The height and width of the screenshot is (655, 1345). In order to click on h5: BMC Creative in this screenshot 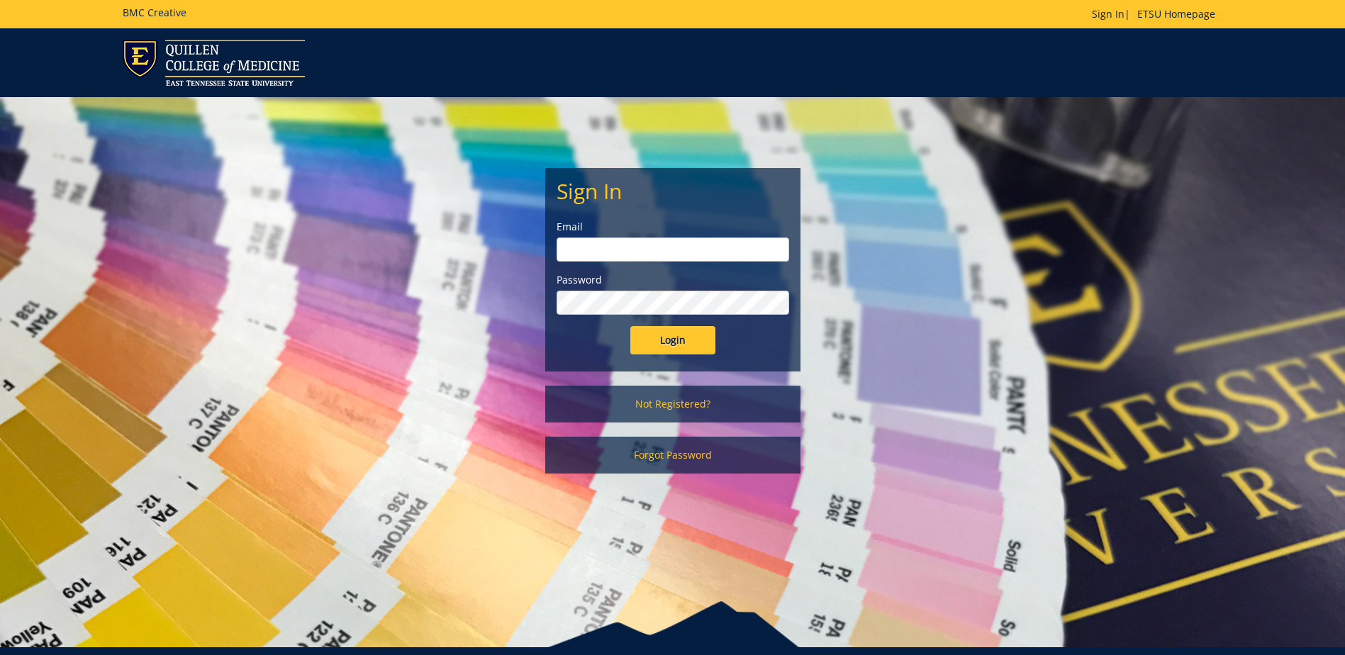, I will do `click(155, 12)`.